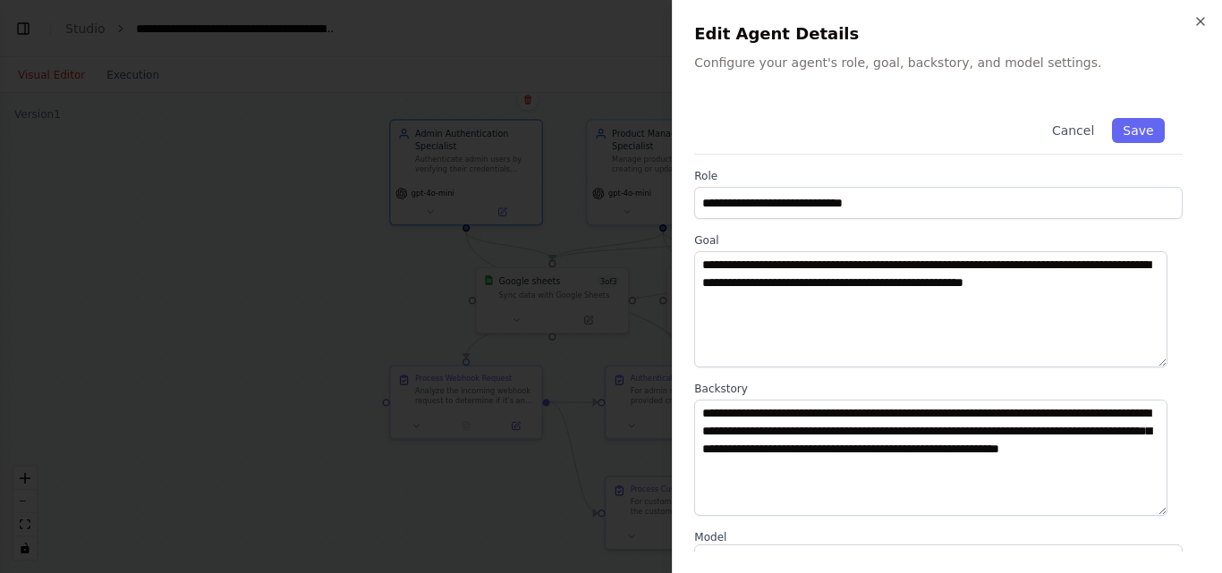  I want to click on span: OpenAI - gpt-4o-mini, so click(787, 558).